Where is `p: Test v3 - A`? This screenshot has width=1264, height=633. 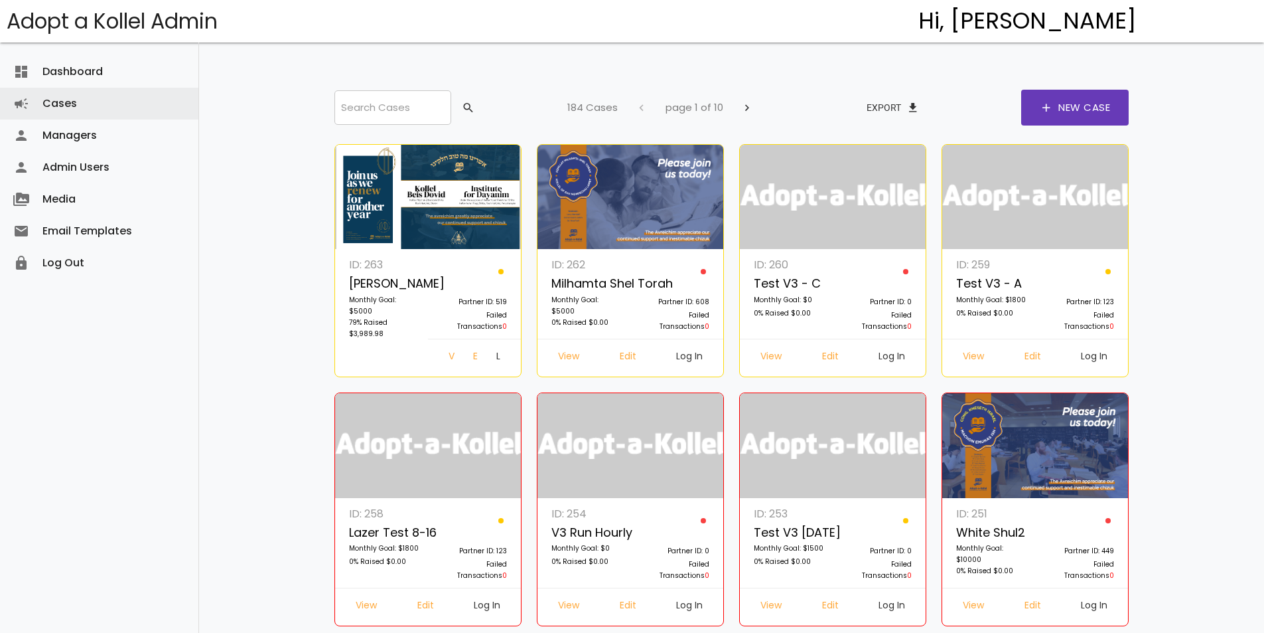 p: Test v3 - A is located at coordinates (992, 283).